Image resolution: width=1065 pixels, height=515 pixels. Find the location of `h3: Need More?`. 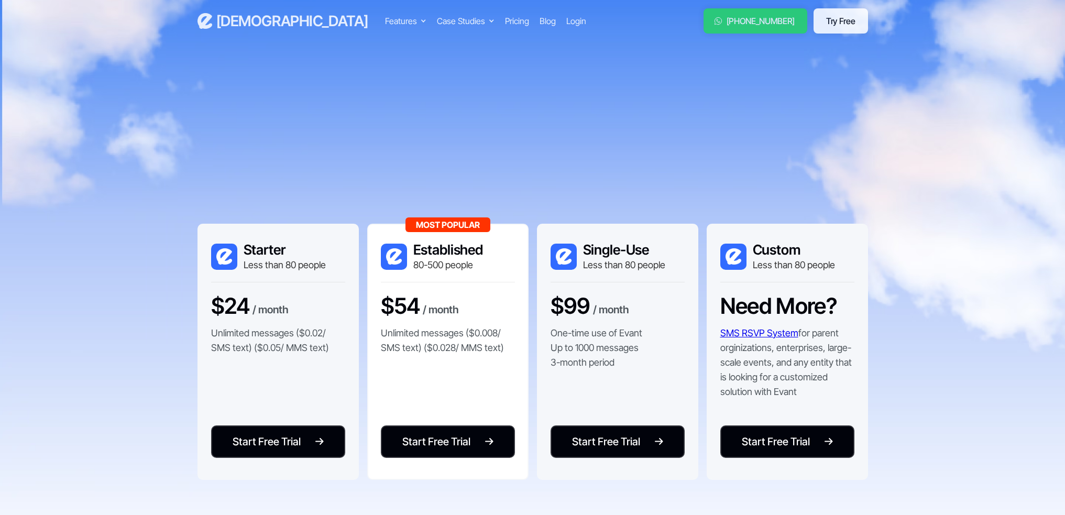

h3: Need More? is located at coordinates (779, 306).